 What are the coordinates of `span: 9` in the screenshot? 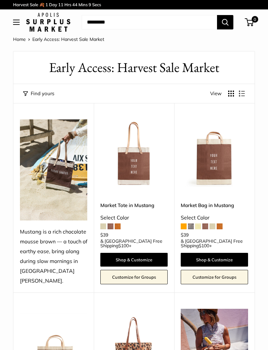 It's located at (90, 5).